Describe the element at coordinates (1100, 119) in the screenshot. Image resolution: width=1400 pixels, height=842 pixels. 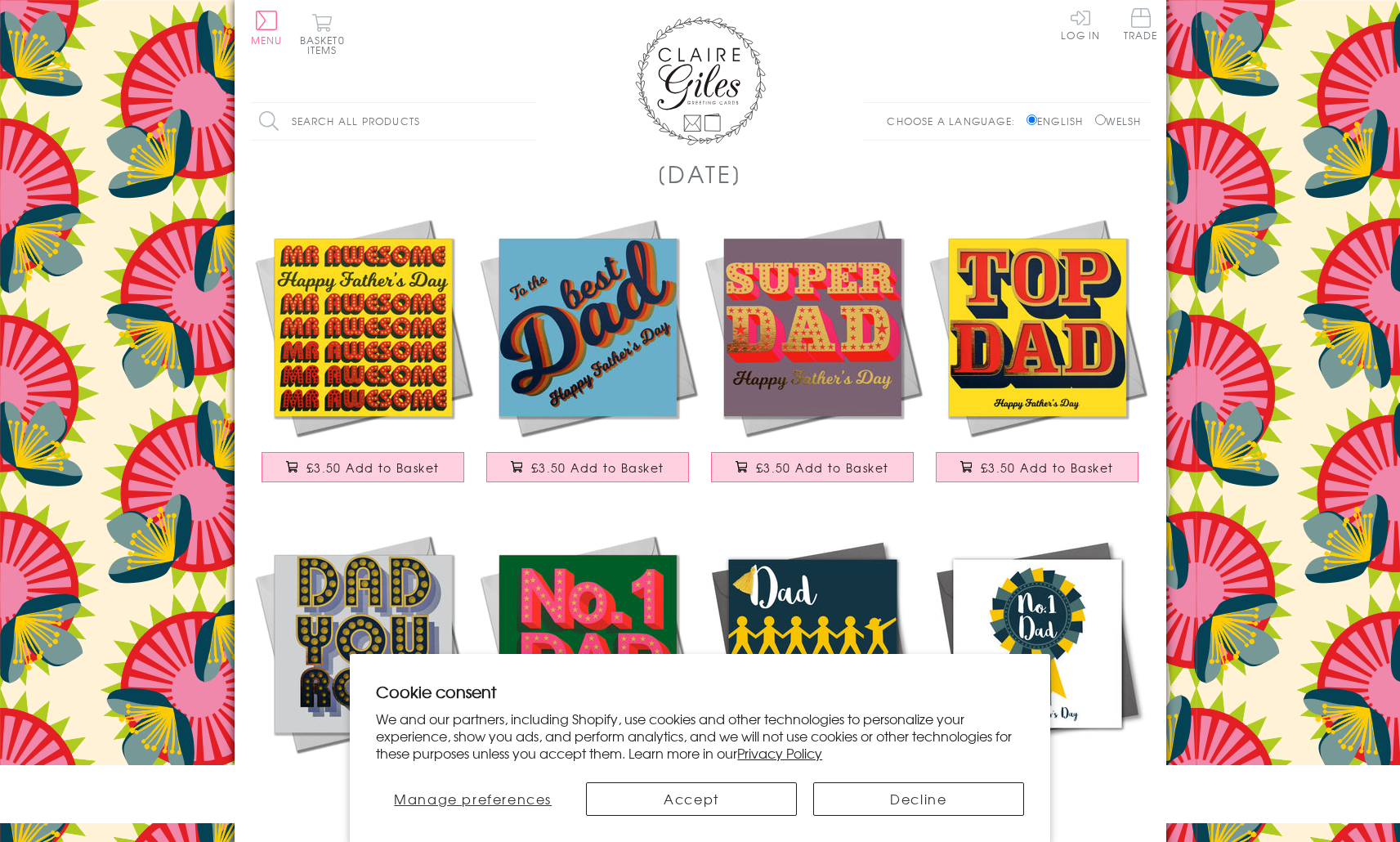
I see `input: Welsh` at that location.